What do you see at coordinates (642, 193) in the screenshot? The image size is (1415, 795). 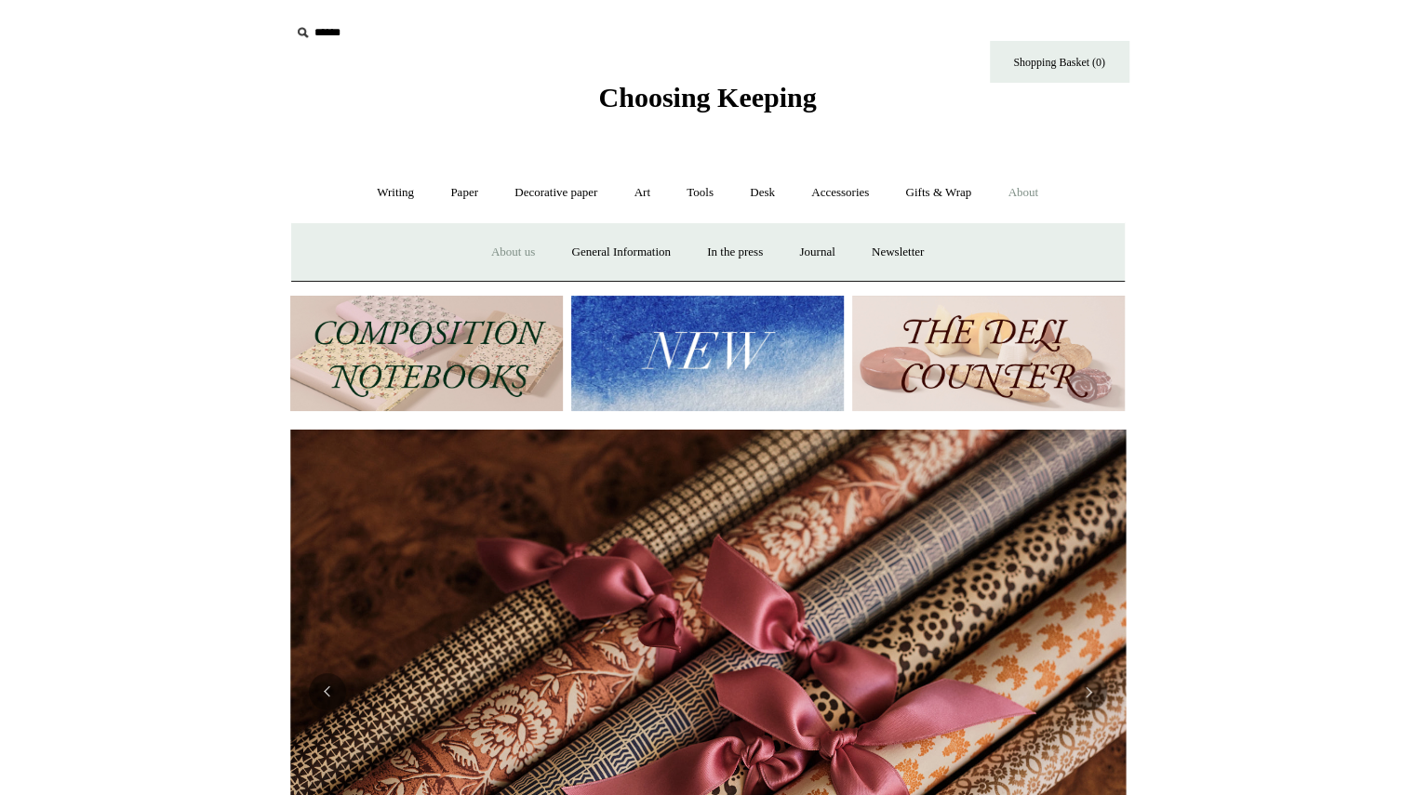 I see `a: Art` at bounding box center [642, 193].